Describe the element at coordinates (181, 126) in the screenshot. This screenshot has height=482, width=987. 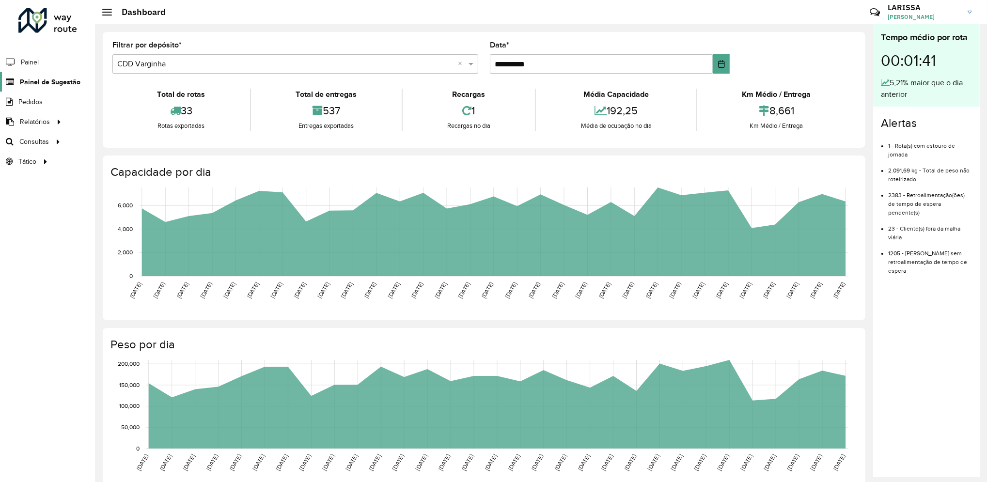
I see `div: Rotas exportadas` at that location.